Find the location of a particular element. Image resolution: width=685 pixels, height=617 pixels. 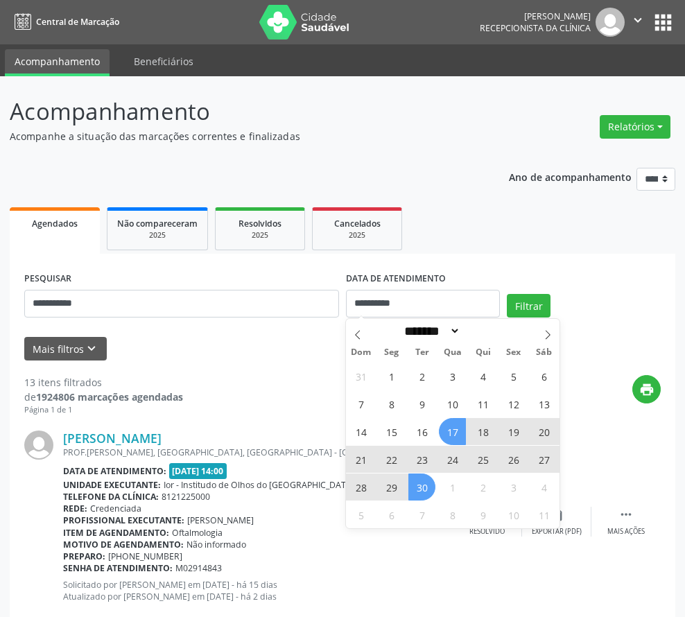

span: Outubro 2, 2025 is located at coordinates (483, 487).